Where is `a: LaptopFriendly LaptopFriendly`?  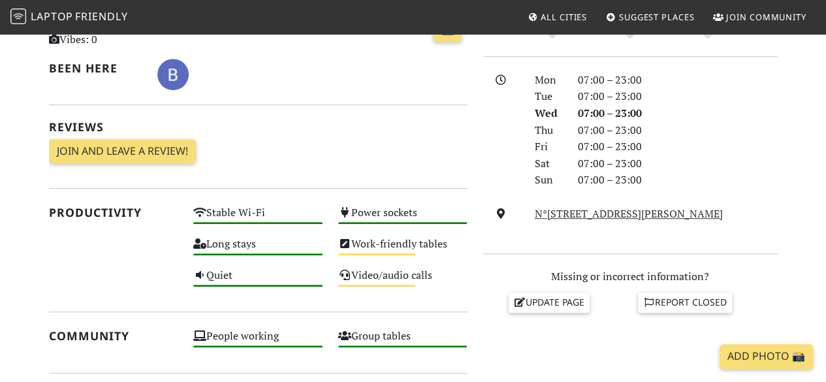
a: LaptopFriendly LaptopFriendly is located at coordinates (69, 17).